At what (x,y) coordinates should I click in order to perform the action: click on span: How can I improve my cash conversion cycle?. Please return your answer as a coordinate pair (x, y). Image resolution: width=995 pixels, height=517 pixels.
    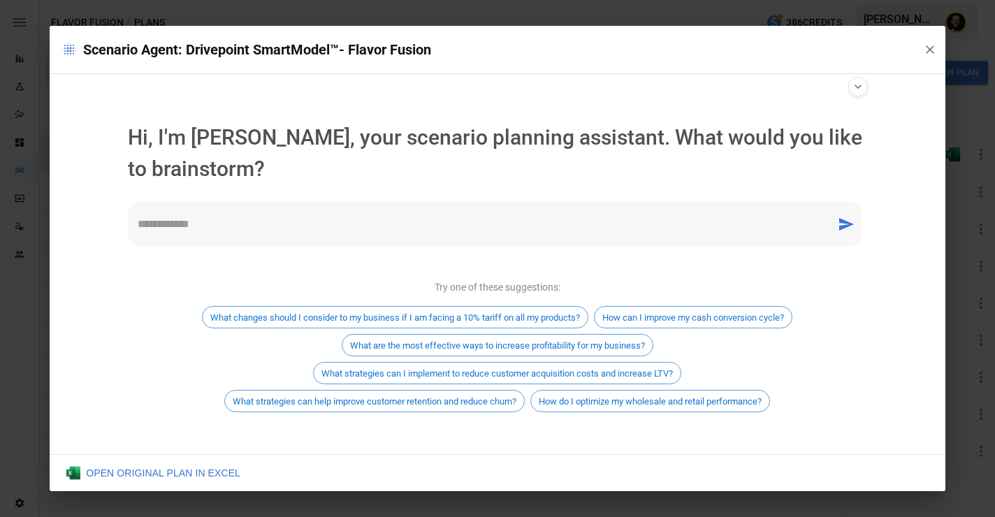
    Looking at the image, I should click on (693, 317).